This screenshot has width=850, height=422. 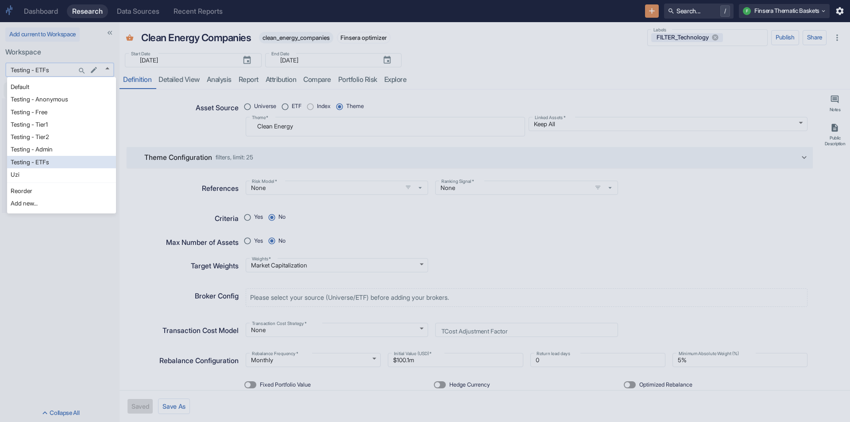 I want to click on li: Testing - Admin, so click(x=62, y=149).